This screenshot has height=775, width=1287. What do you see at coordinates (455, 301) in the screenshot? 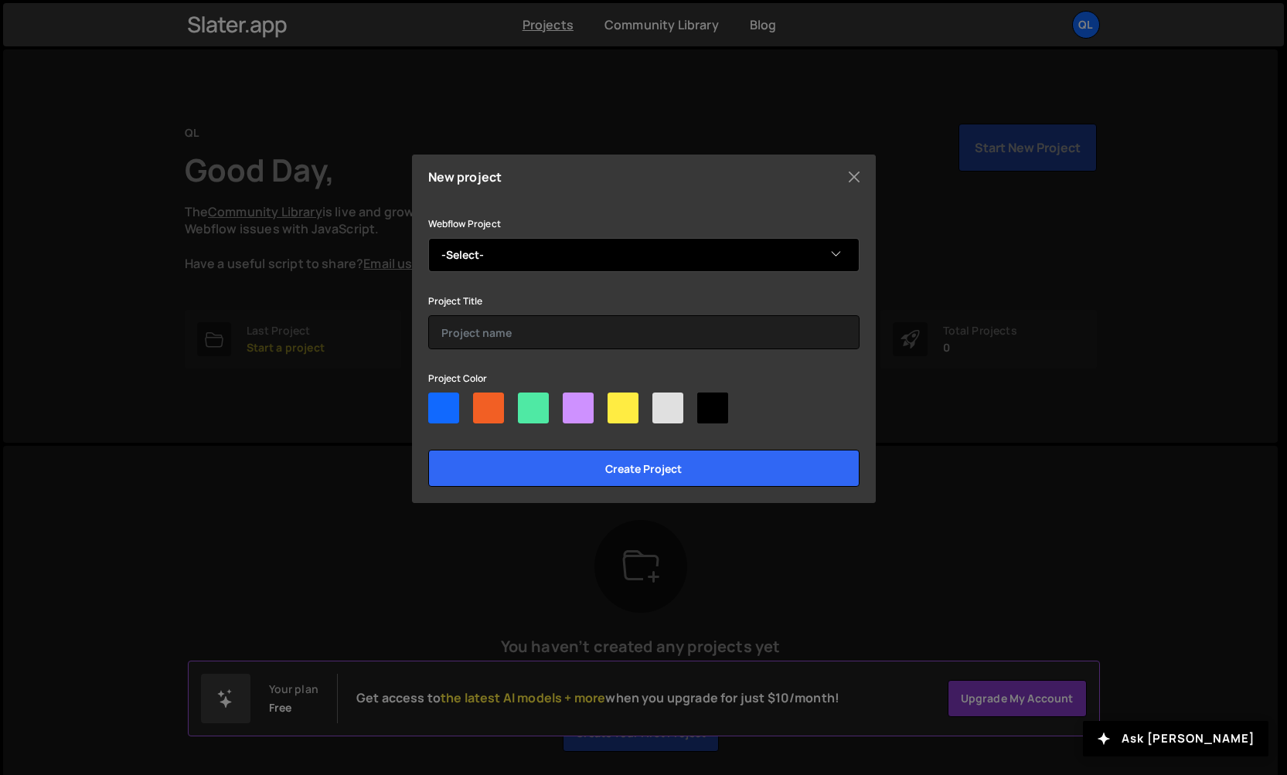
I see `label: Project Title` at bounding box center [455, 301].